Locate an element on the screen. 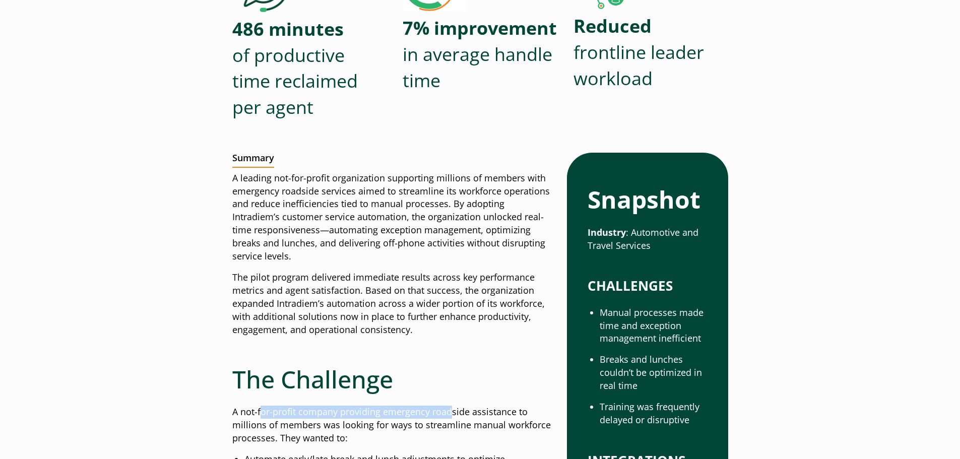 This screenshot has height=459, width=960. p: A leading not-for-profit organization supporting millions of members with emergency roadside serv... is located at coordinates (392, 217).